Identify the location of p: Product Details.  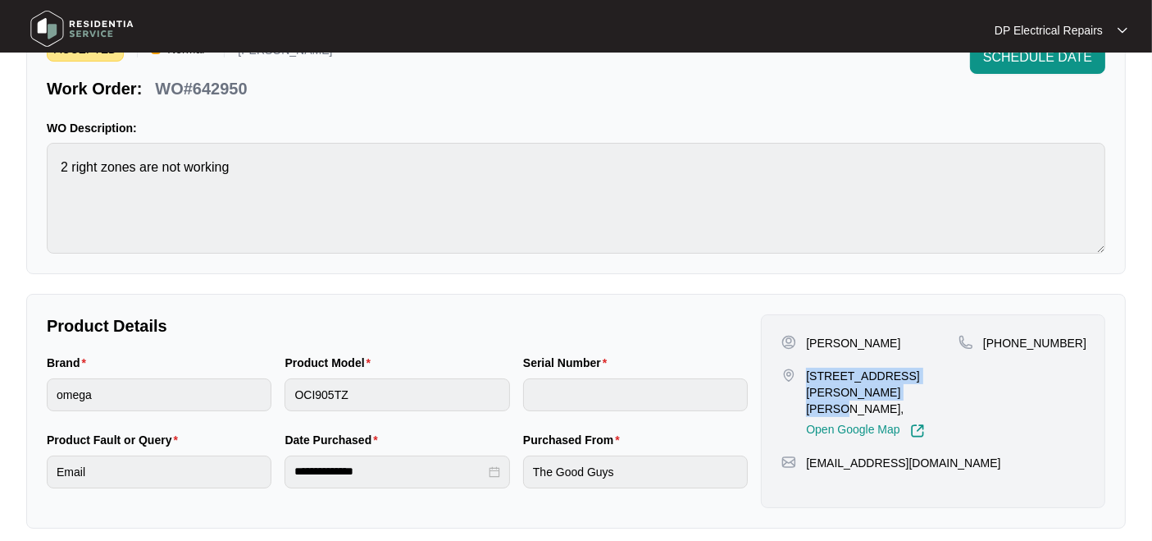
(397, 326).